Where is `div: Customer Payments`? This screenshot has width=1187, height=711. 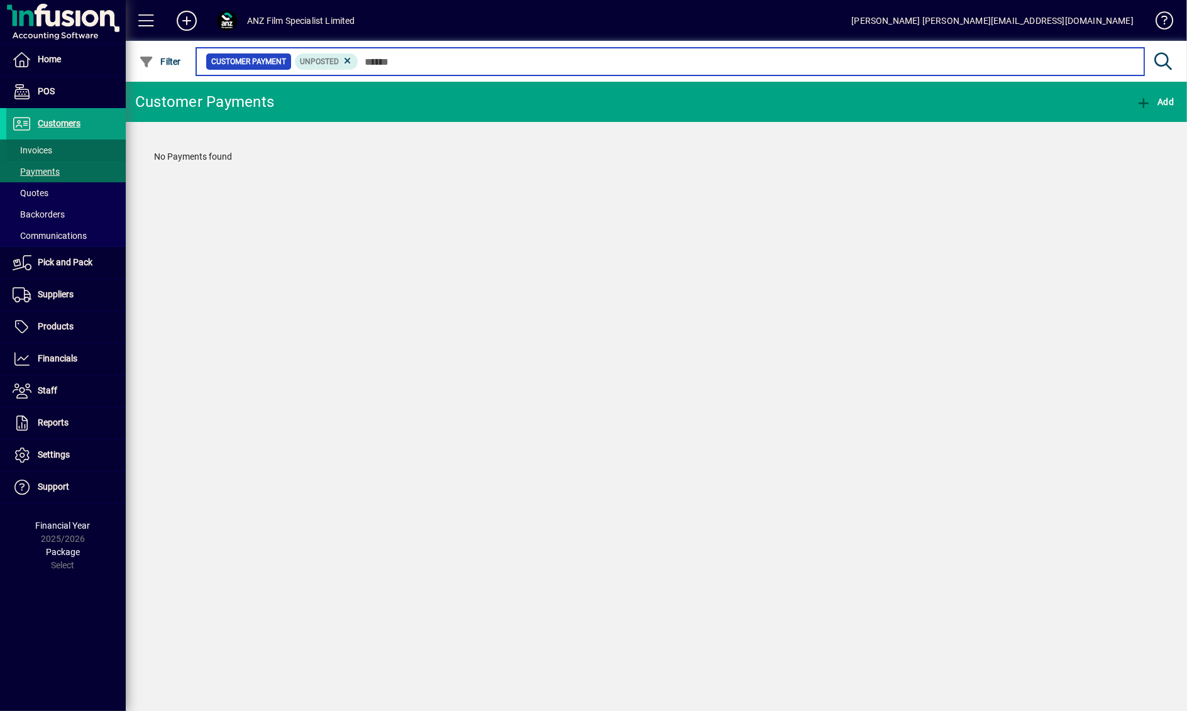
div: Customer Payments is located at coordinates (204, 102).